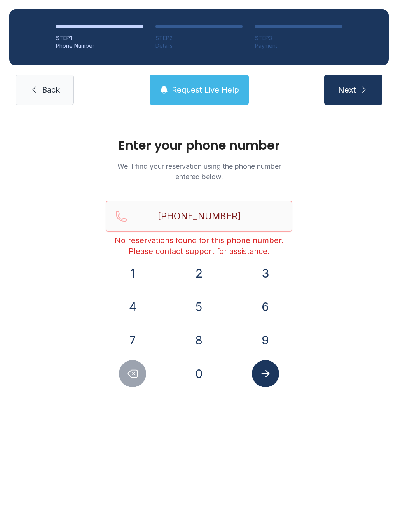  I want to click on div: No reservations found for this phone number. Please contact support for assistance., so click(199, 246).